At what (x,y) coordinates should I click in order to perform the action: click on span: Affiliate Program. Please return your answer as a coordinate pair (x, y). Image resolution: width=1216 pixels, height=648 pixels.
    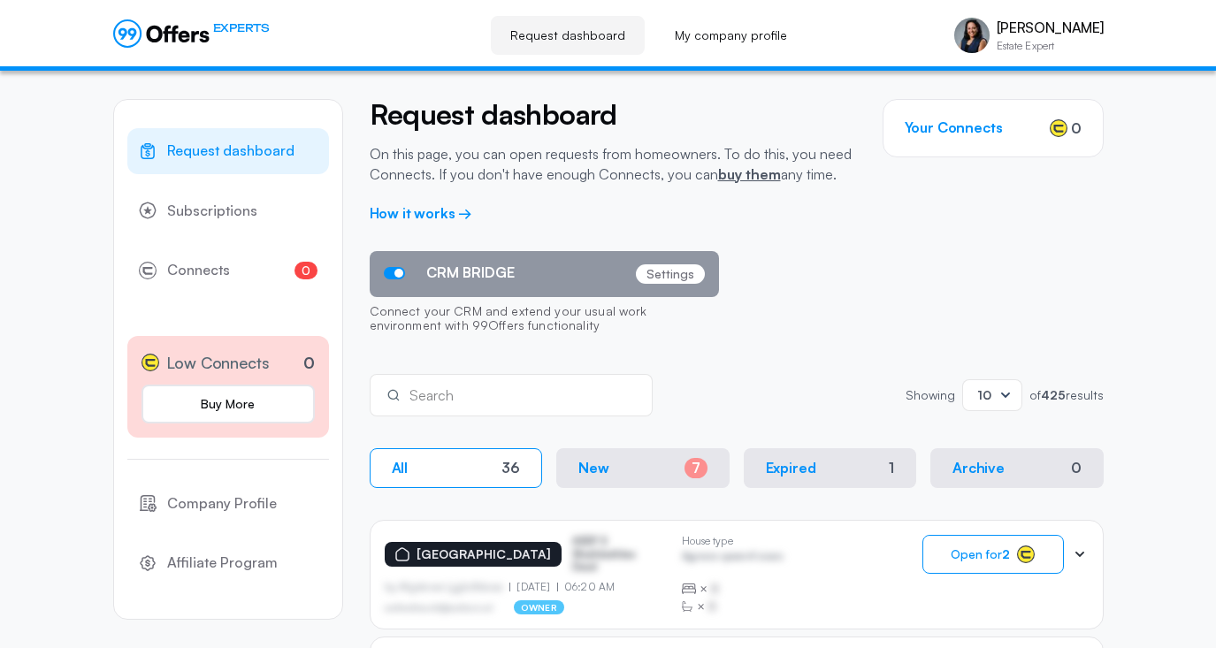
    Looking at the image, I should click on (222, 563).